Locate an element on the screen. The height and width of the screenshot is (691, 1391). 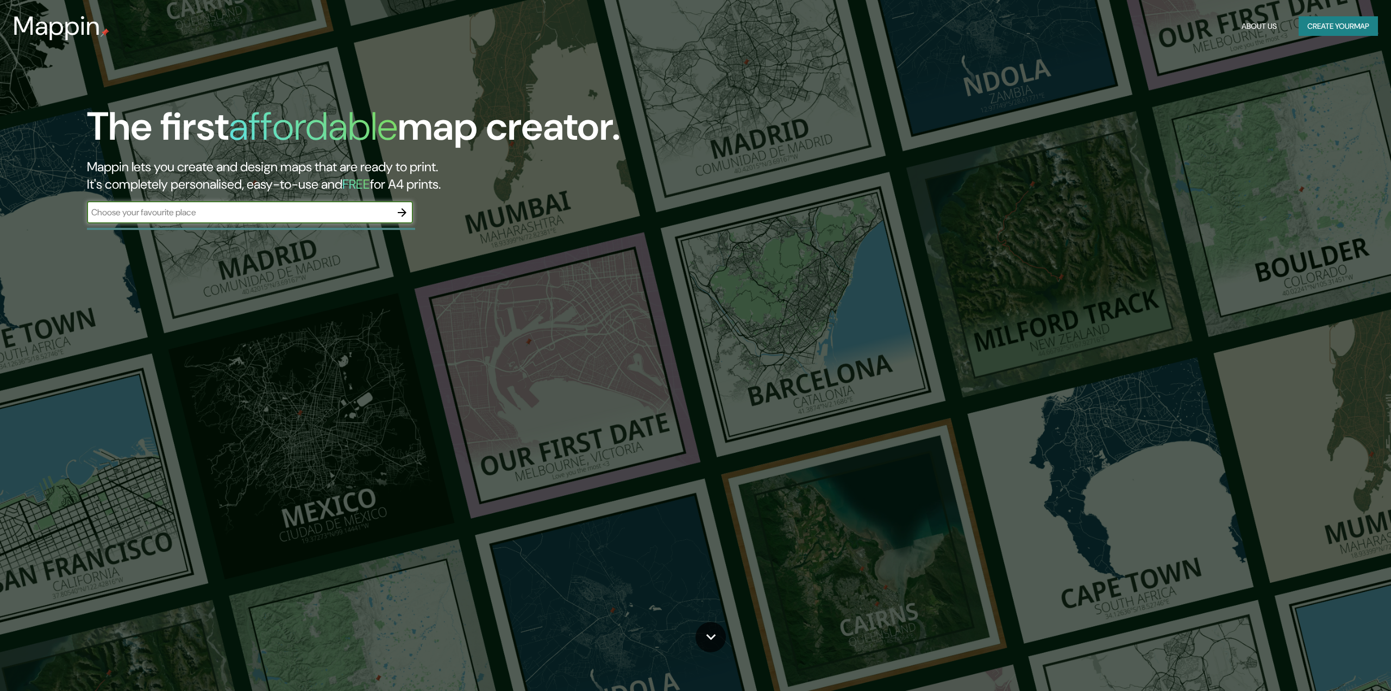
h2: Mappin lets you create and design maps that are ready to print. It's completely personalised, eas... is located at coordinates (435, 176).